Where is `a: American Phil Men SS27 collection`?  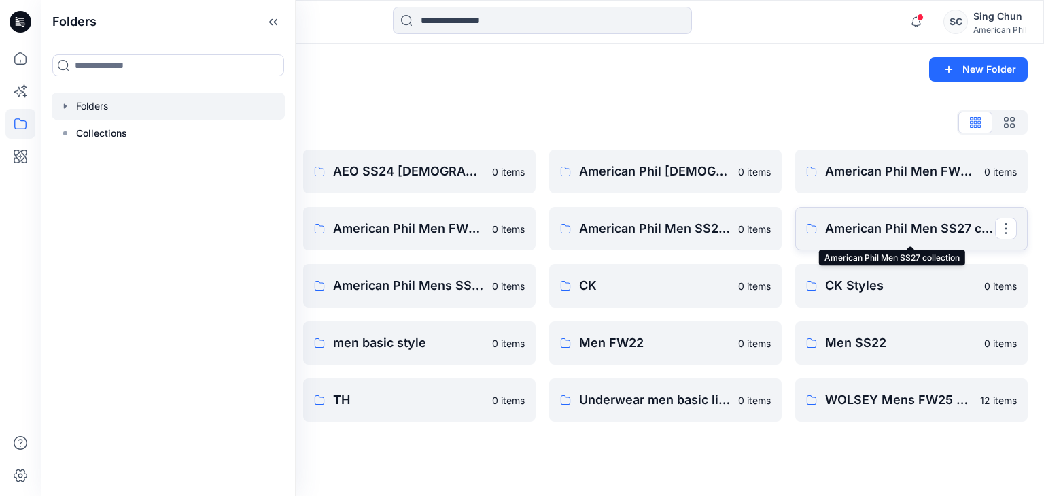 a: American Phil Men SS27 collection is located at coordinates (912, 228).